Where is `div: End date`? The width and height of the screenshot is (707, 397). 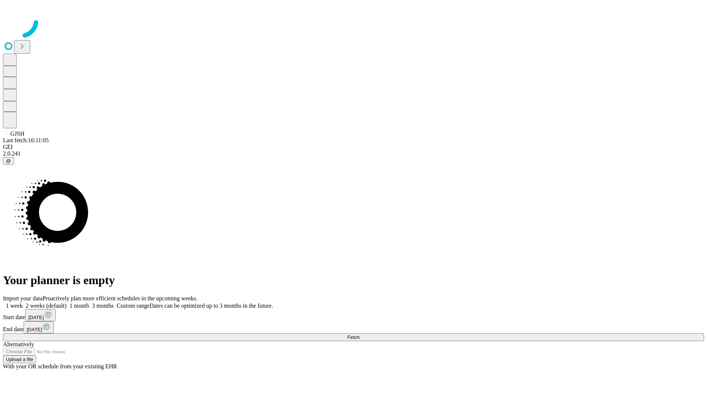
div: End date is located at coordinates (353, 328).